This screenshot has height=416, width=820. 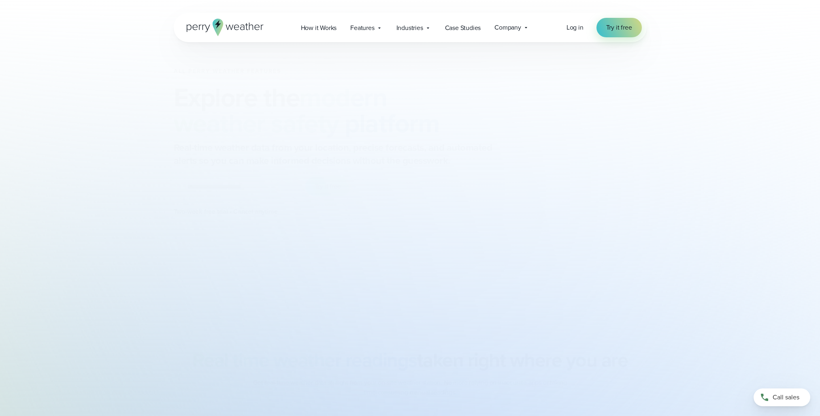 What do you see at coordinates (619, 28) in the screenshot?
I see `a: Try it free` at bounding box center [619, 28].